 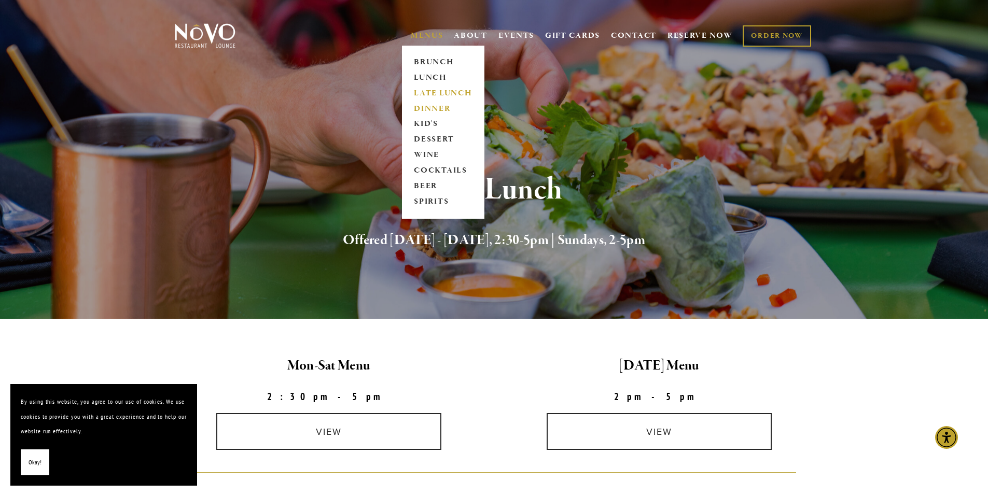 What do you see at coordinates (572, 36) in the screenshot?
I see `a: GIFT CARDS` at bounding box center [572, 36].